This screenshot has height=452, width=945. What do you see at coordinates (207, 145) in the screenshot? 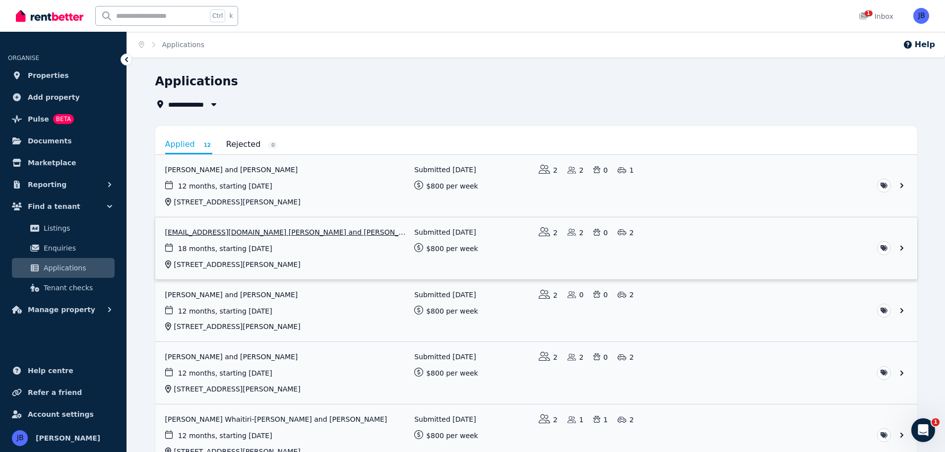
I see `span: 12` at bounding box center [207, 145].